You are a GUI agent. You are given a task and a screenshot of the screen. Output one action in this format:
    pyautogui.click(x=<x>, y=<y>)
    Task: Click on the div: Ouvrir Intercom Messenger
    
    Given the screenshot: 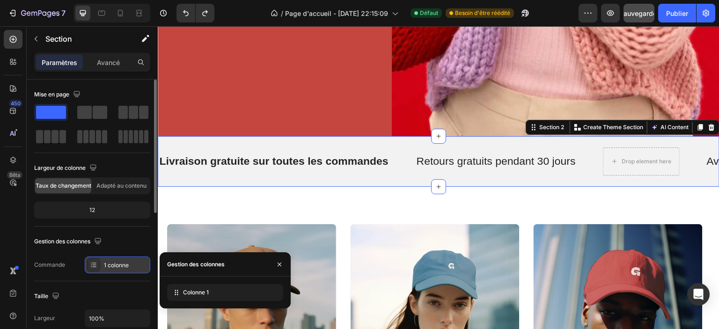 What is the action you would take?
    pyautogui.click(x=698, y=294)
    